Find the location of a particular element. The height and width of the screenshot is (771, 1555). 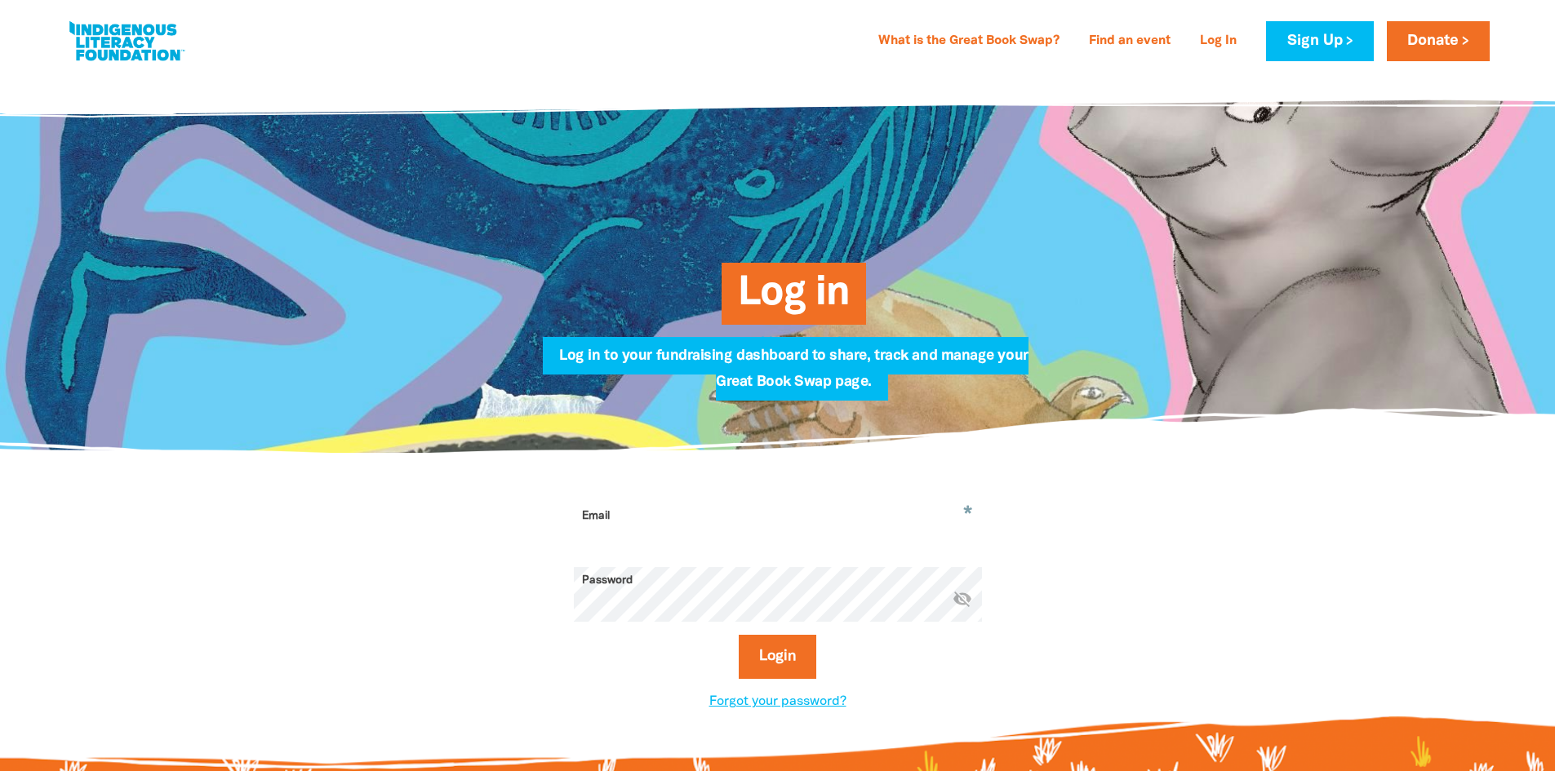

i: Hide password is located at coordinates (962, 599).